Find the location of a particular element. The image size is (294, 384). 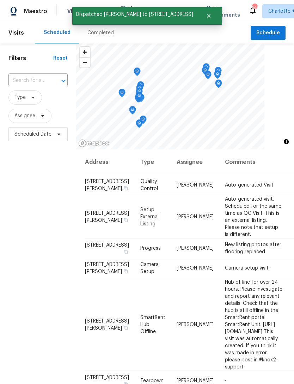

span: Hub offline for over 24 hours. Please investigate and report any relevant details. Check that the... is located at coordinates (254, 324).